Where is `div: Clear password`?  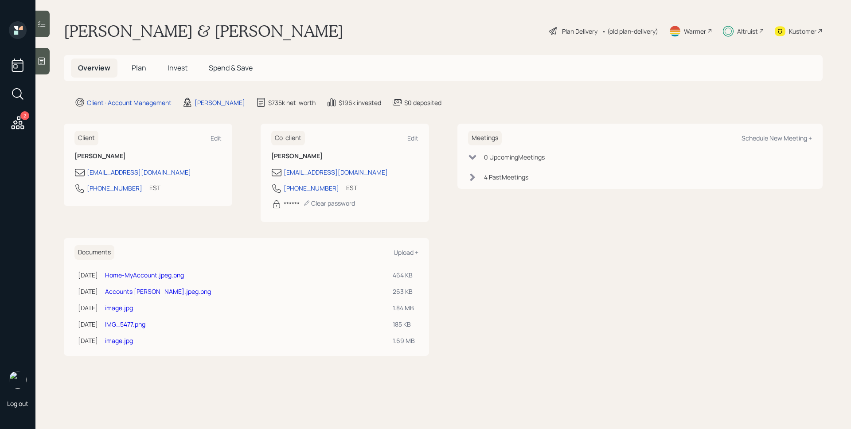
div: Clear password is located at coordinates (329, 203).